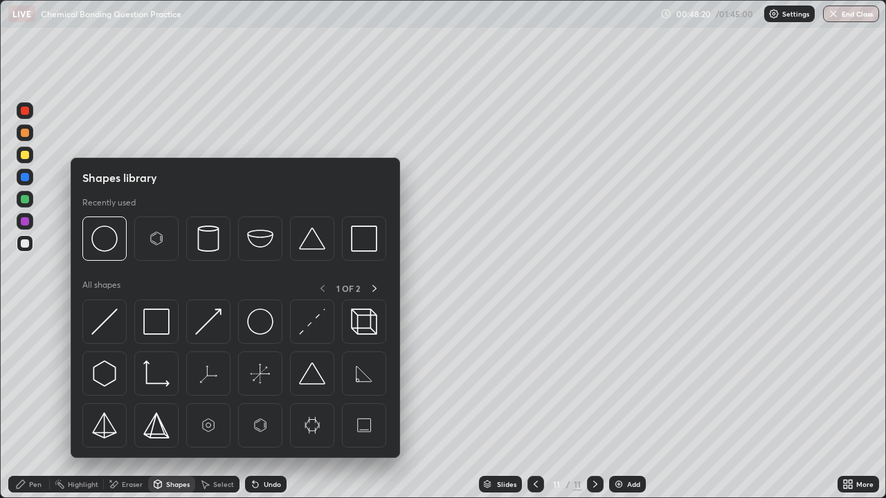 The height and width of the screenshot is (498, 886). I want to click on img: svg+xml;charset=utf-8,%3Csvg%20xmlns%3D%22http%3A%2F%2Fwww.w3.org%2F2000%2Fsvg%22%20width%3D%2228..., so click(208, 239).